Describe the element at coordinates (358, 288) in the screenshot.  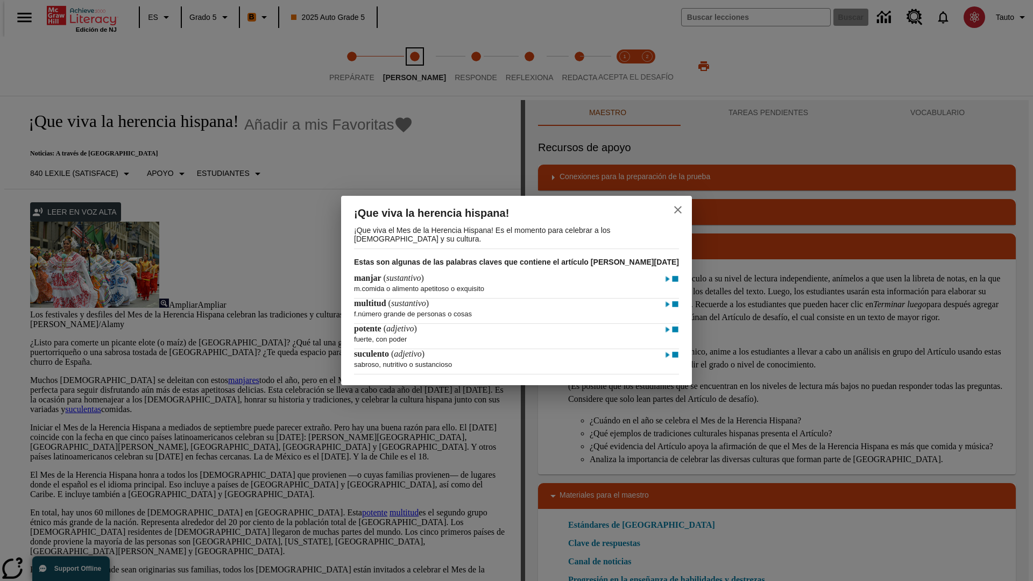
I see `span: m.` at that location.